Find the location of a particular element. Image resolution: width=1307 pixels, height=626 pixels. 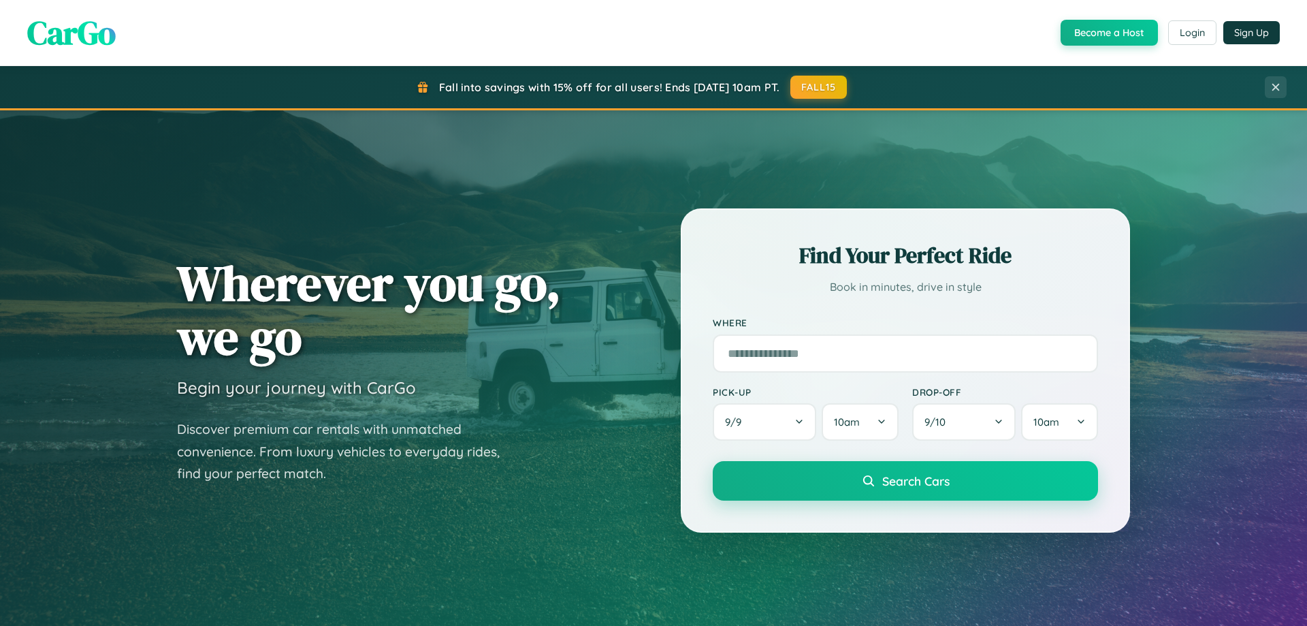

h1: Wherever you go, we go is located at coordinates (369, 310).